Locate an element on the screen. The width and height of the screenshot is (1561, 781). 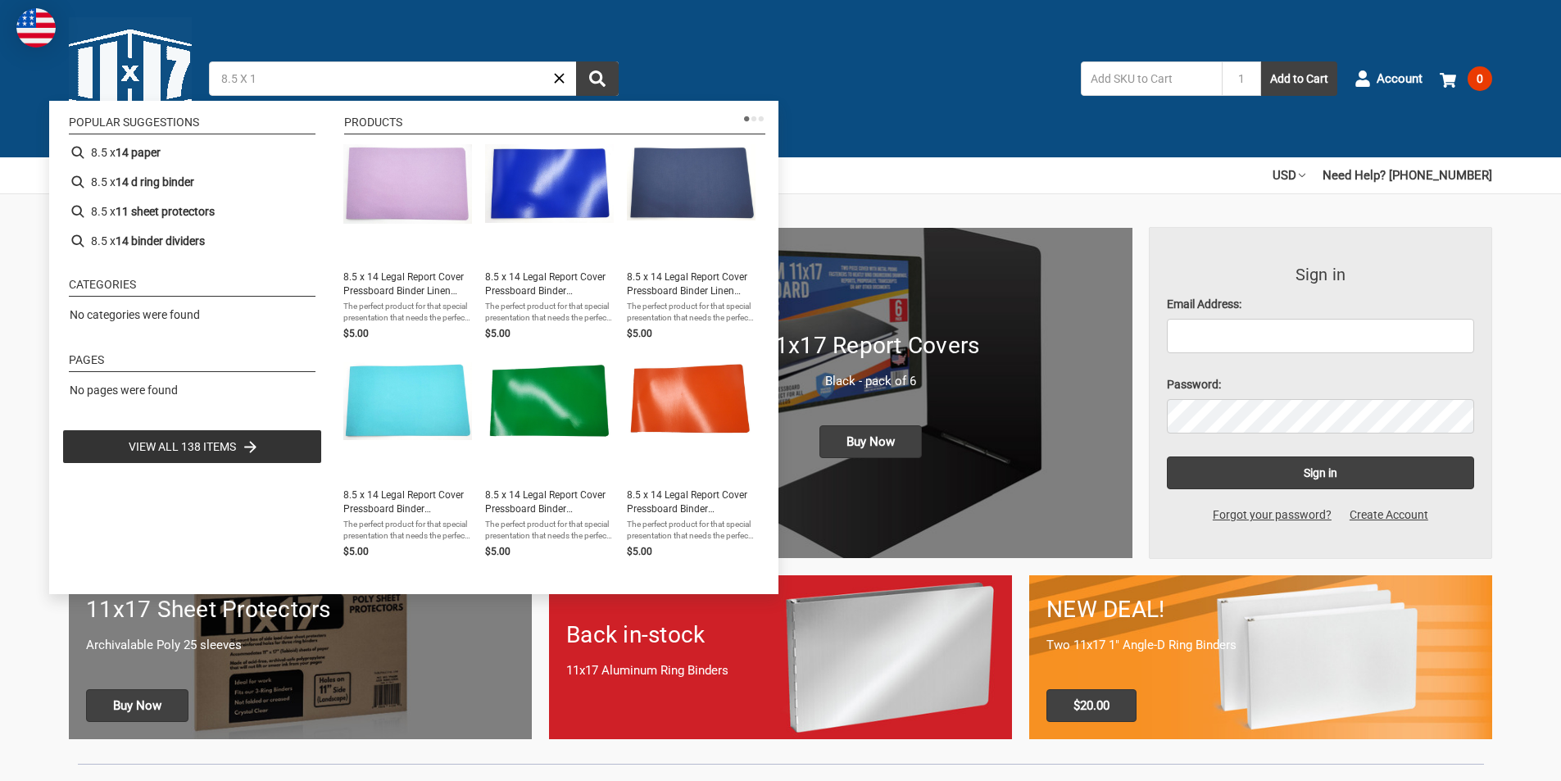
p: Black - pack of 6 is located at coordinates (870, 381).